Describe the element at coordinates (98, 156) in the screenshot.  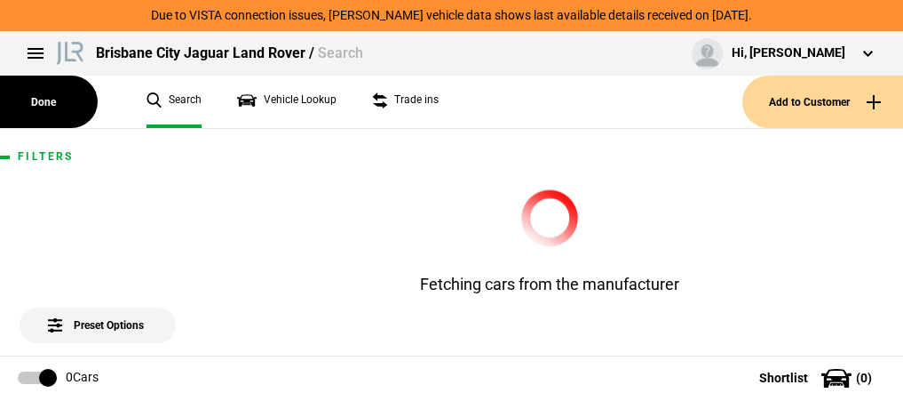
I see `h1: Filters` at that location.